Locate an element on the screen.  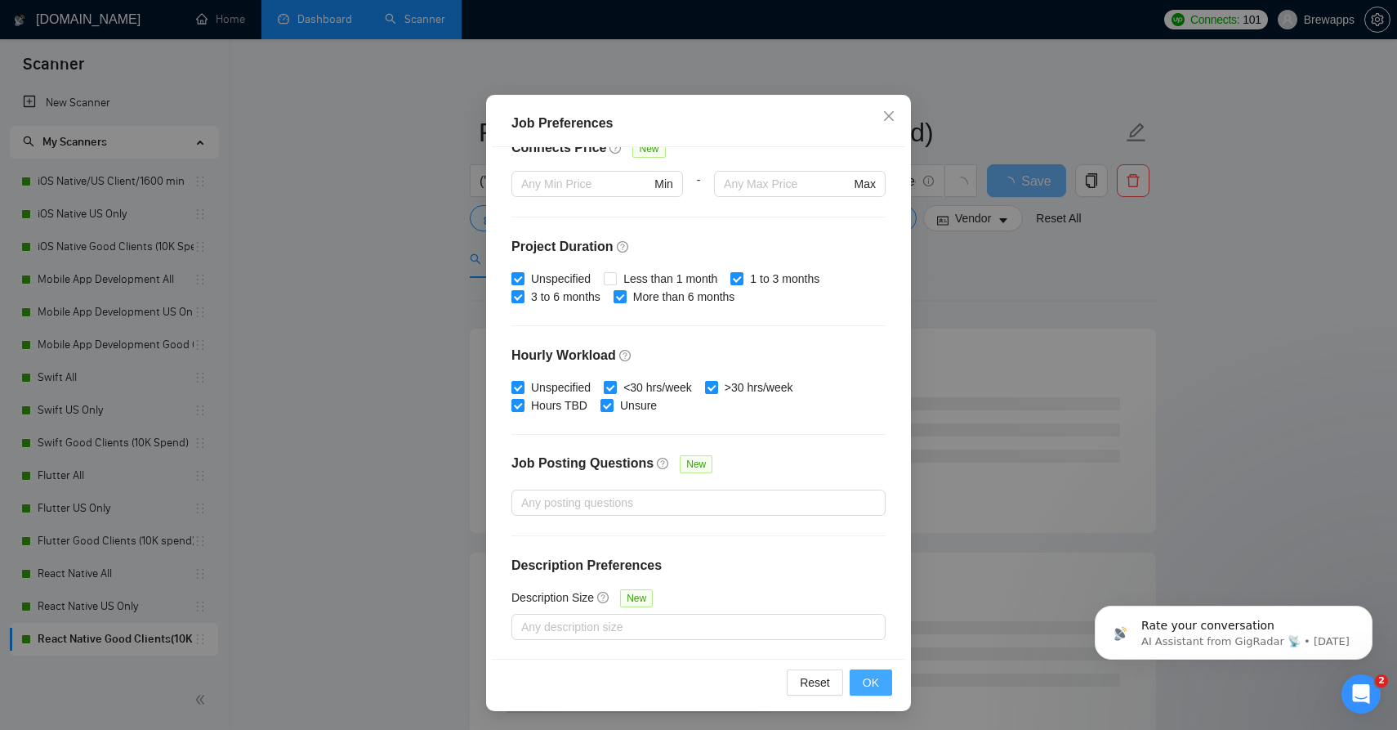
div: Job Preferences is located at coordinates (699, 123).